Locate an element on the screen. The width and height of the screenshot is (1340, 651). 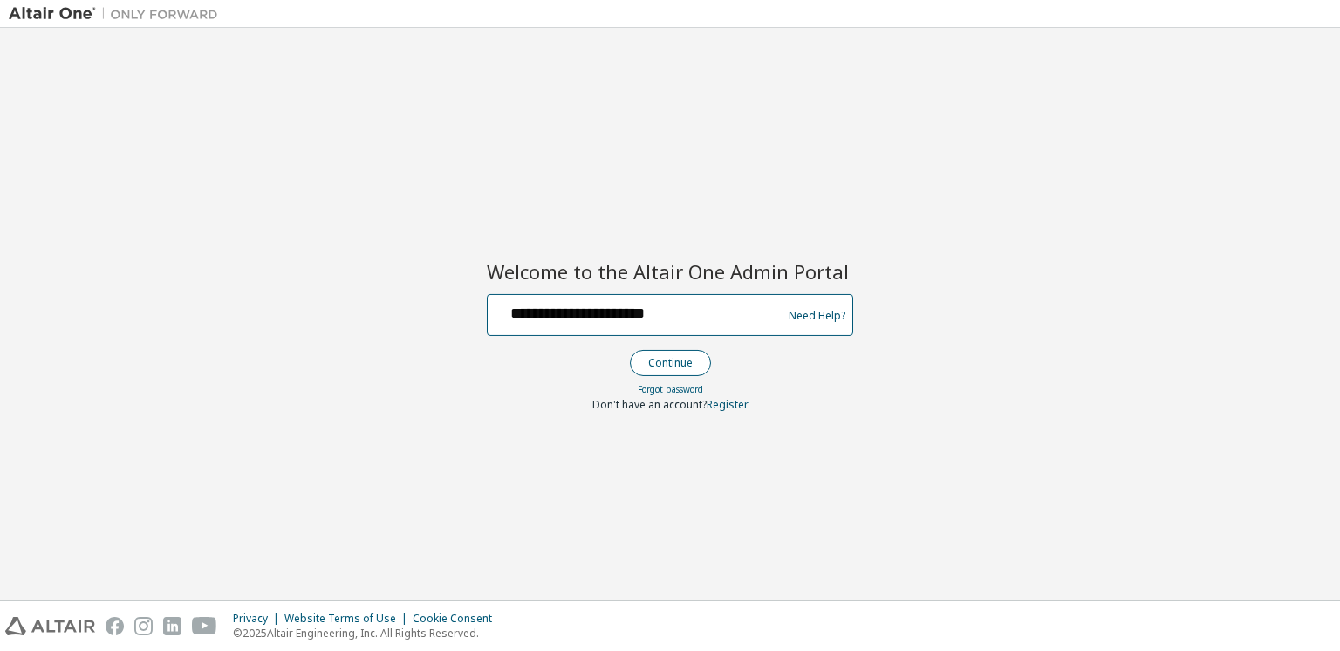
h2: Welcome to the Altair One Admin Portal is located at coordinates (670, 271).